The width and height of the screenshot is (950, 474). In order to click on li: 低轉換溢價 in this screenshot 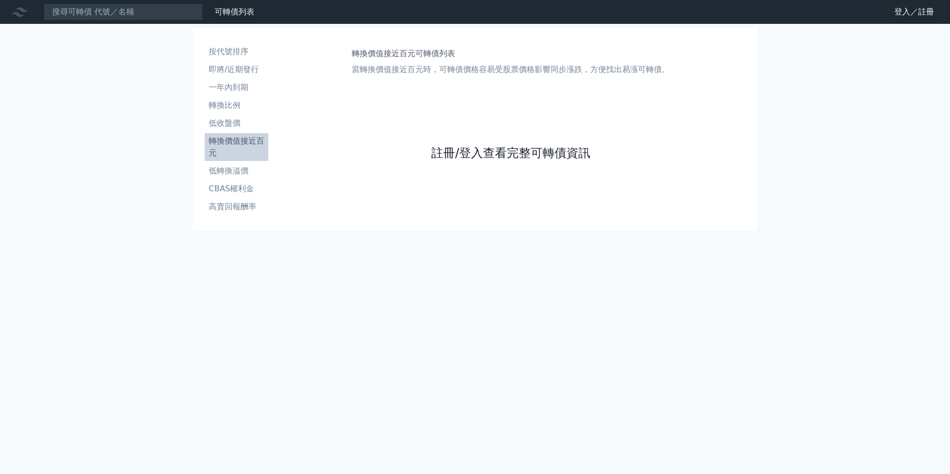, I will do `click(236, 171)`.